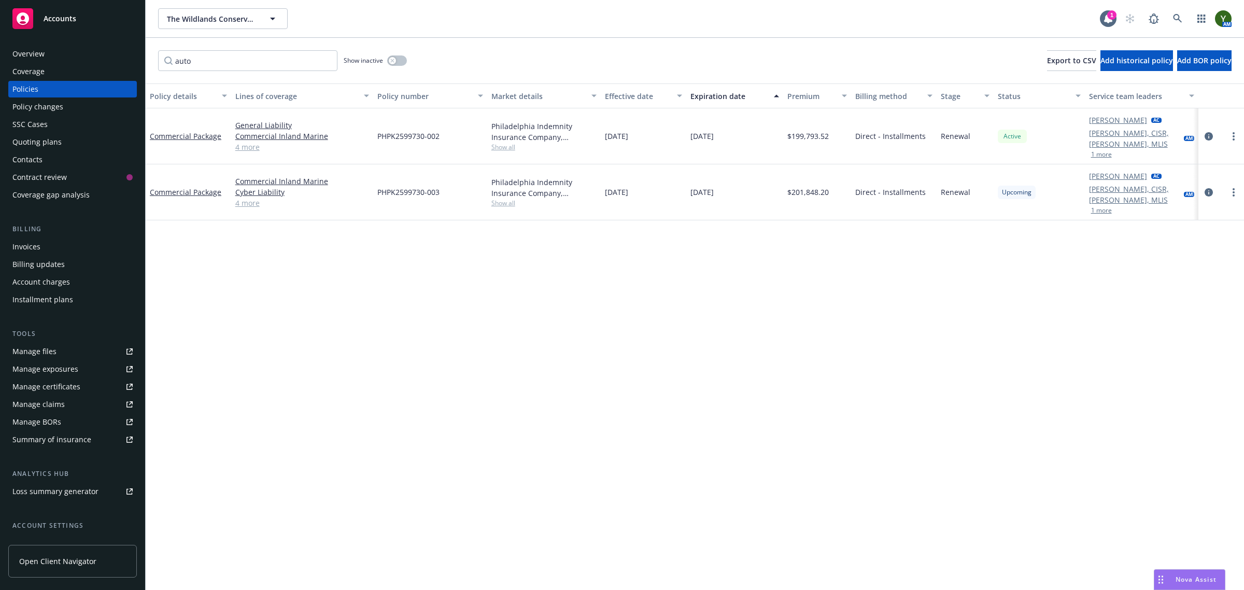 The height and width of the screenshot is (590, 1244). What do you see at coordinates (408, 192) in the screenshot?
I see `span: PHPK2599730-003` at bounding box center [408, 192].